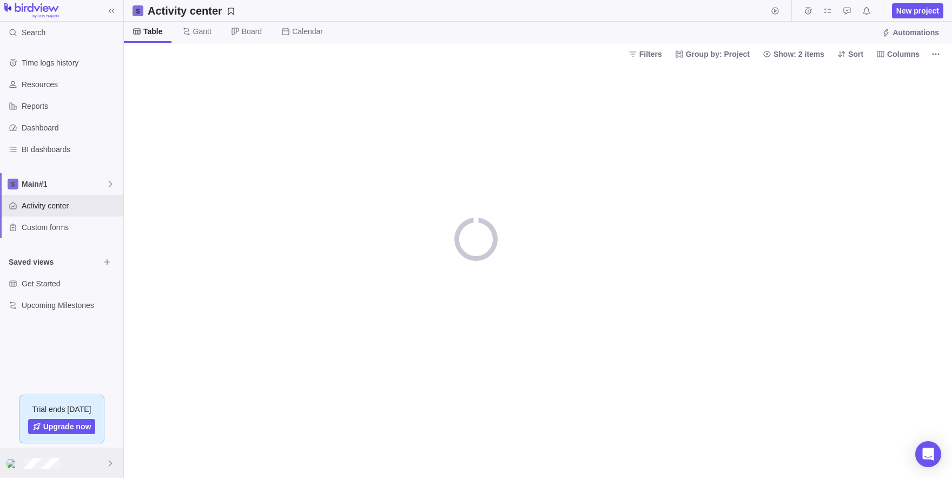 The width and height of the screenshot is (952, 478). I want to click on span: Search, so click(34, 32).